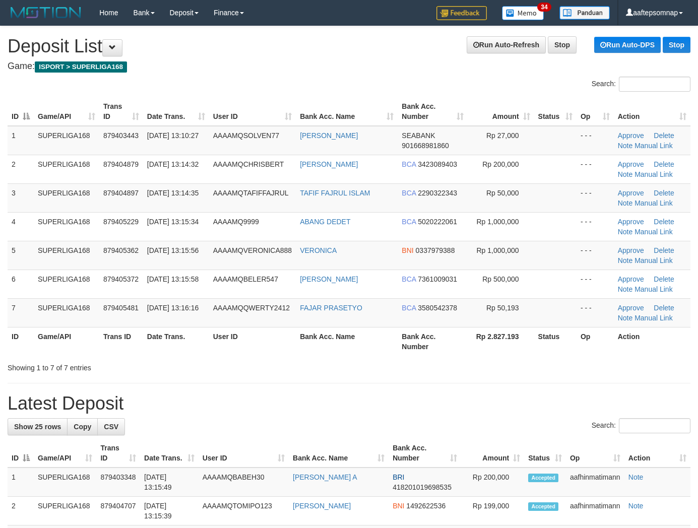 This screenshot has width=698, height=528. What do you see at coordinates (502, 193) in the screenshot?
I see `span: Rp 50,000` at bounding box center [502, 193].